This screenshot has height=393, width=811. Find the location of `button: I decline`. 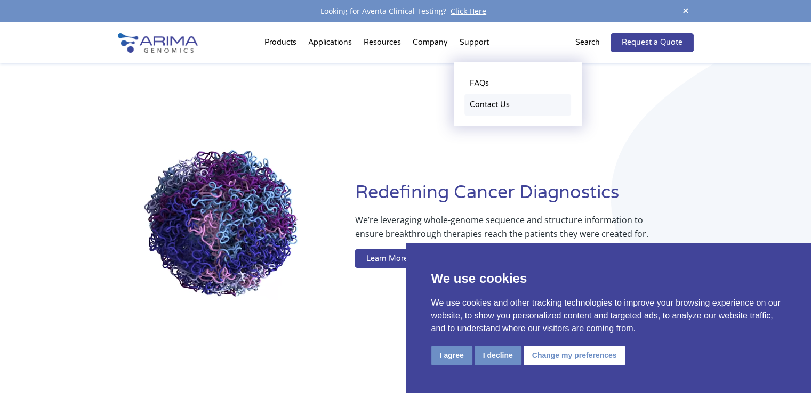

button: I decline is located at coordinates (498, 356).